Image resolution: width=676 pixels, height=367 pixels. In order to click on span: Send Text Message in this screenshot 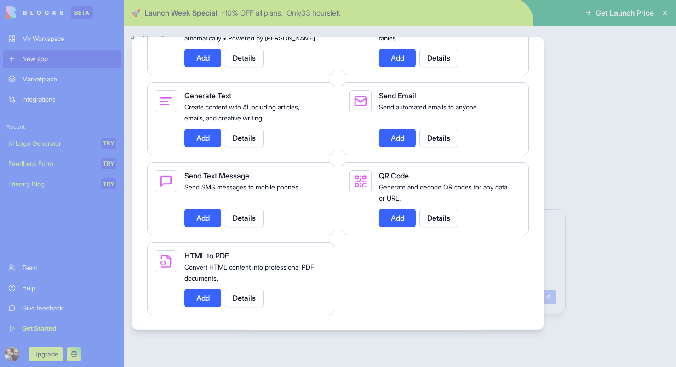, I will do `click(216, 176)`.